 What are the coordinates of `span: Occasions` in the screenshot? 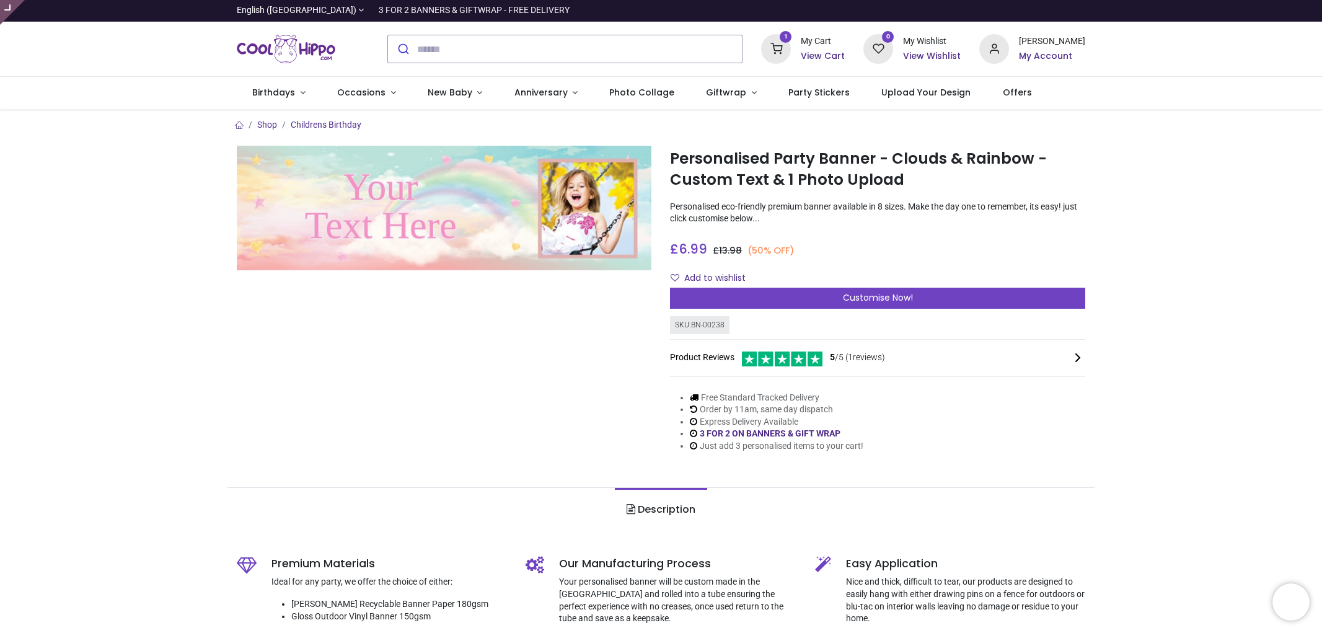 It's located at (361, 92).